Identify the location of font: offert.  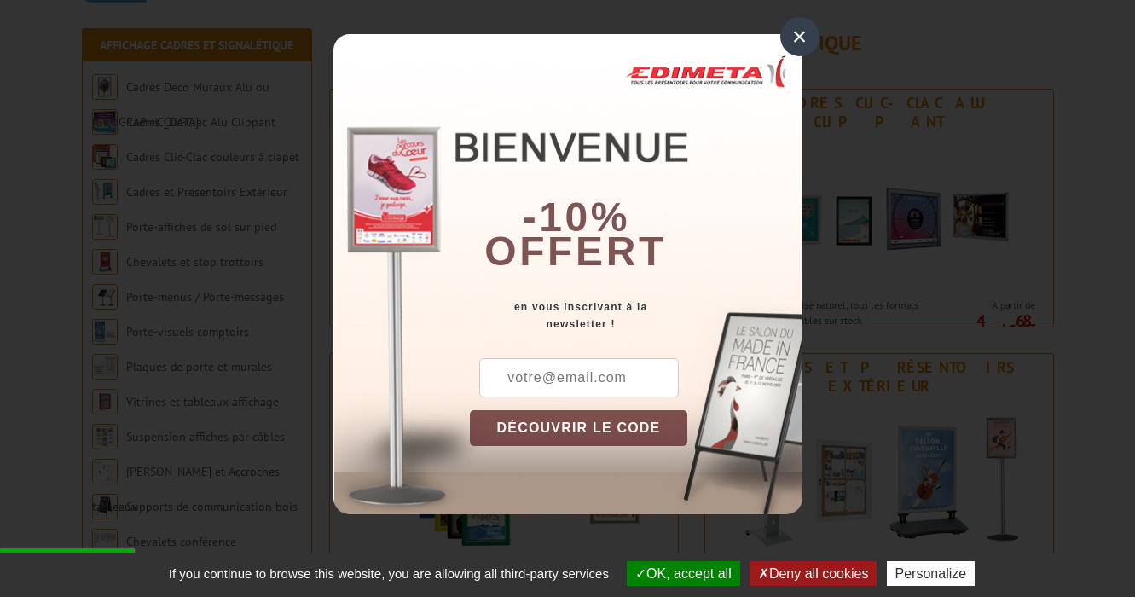
(575, 251).